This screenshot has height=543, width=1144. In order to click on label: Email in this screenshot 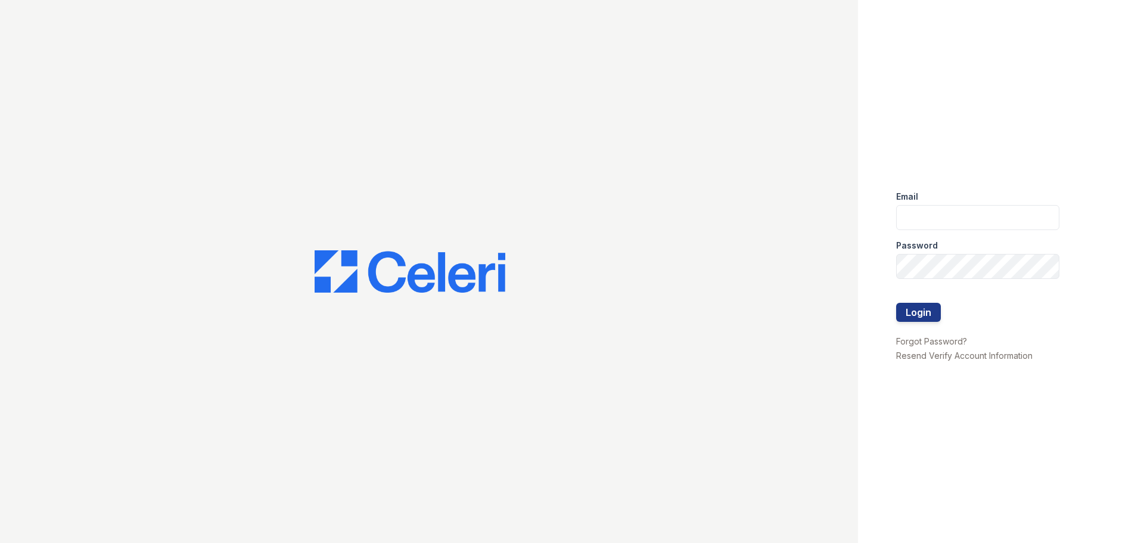, I will do `click(907, 197)`.